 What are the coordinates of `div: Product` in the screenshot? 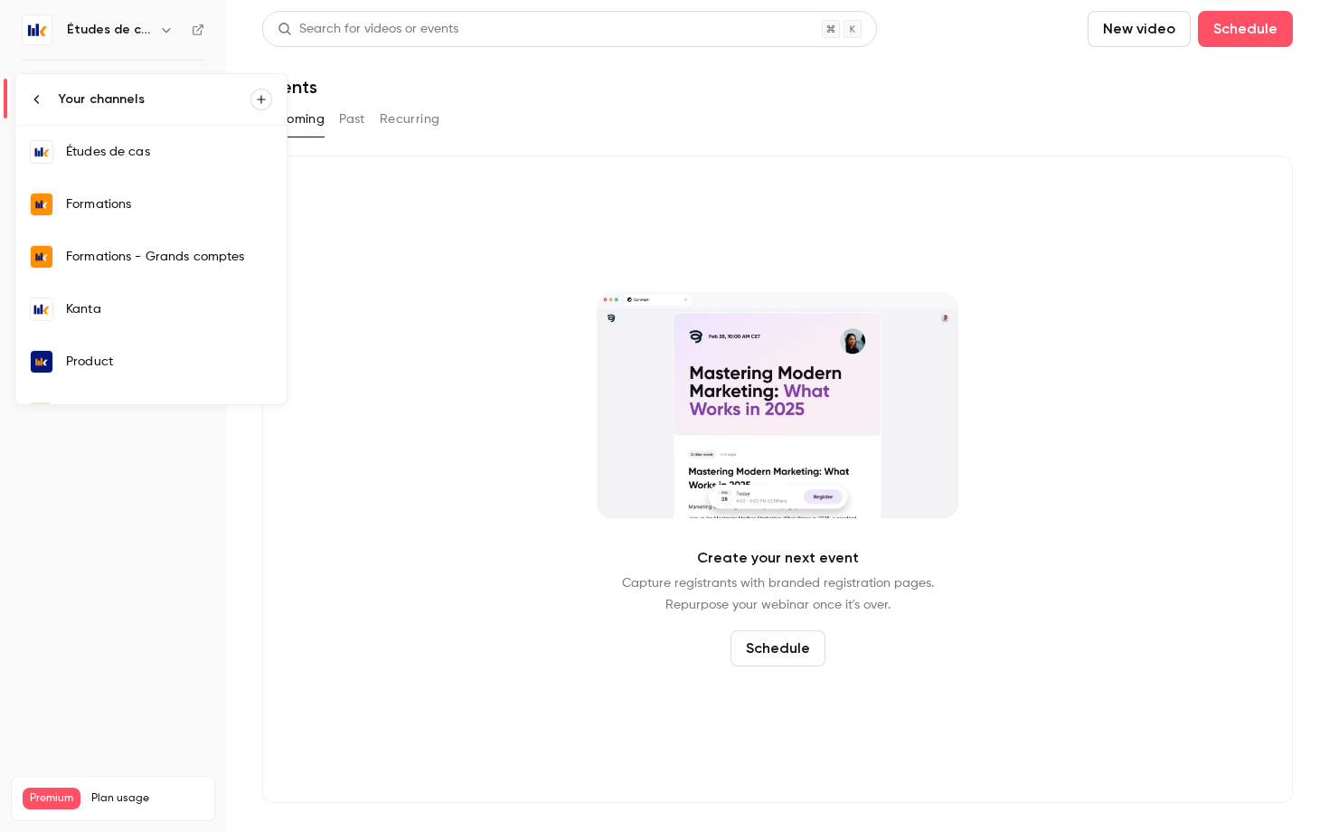 It's located at (169, 362).